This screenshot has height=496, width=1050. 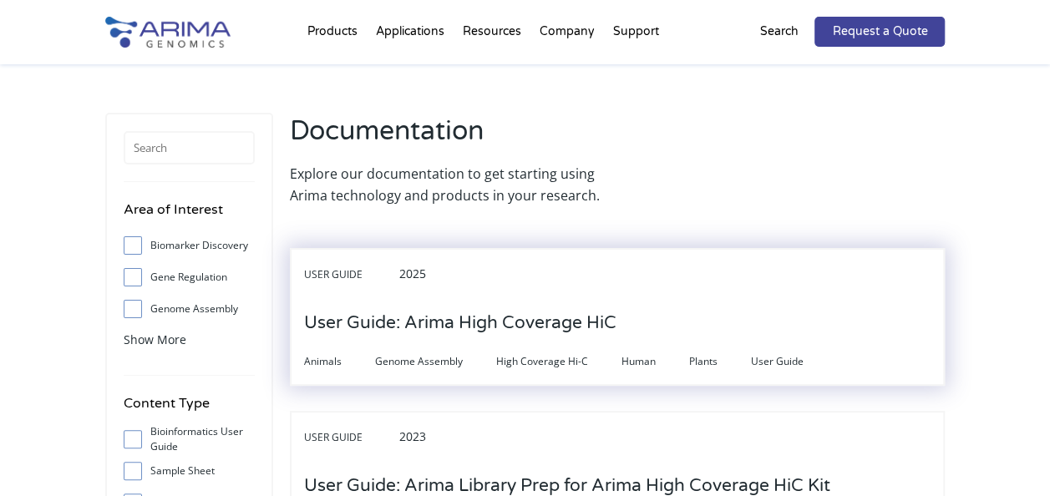 I want to click on label: Biomarker Discovery, so click(x=189, y=246).